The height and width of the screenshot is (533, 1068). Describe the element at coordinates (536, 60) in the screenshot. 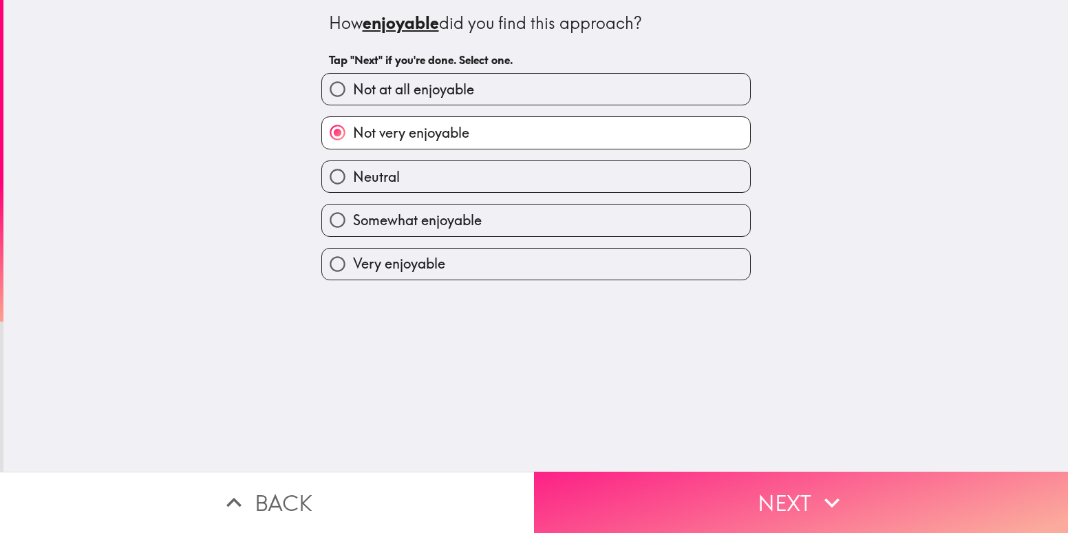

I see `h6: Tap "Next" if you're done. Select one.` at that location.